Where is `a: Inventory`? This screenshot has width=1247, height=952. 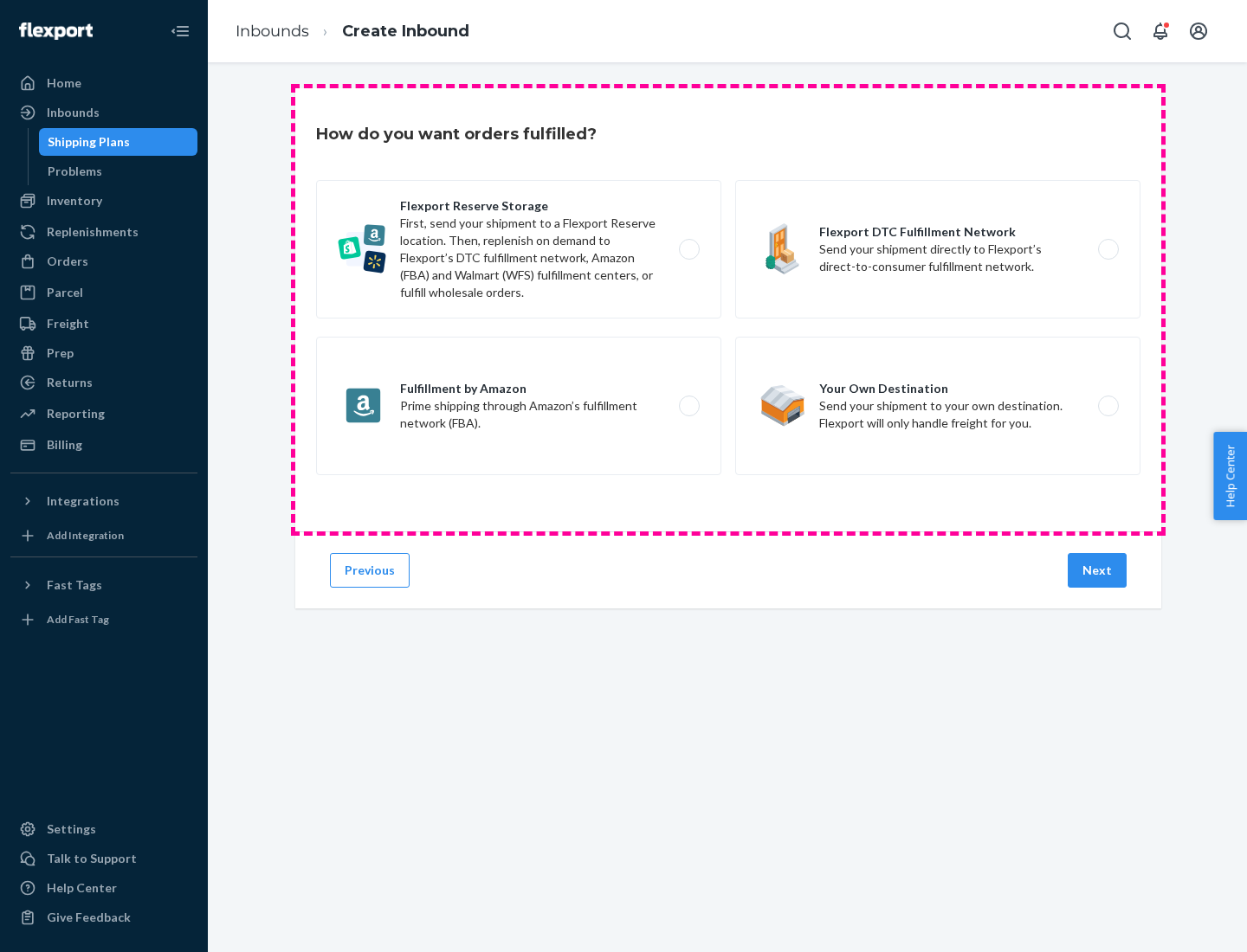
a: Inventory is located at coordinates (104, 201).